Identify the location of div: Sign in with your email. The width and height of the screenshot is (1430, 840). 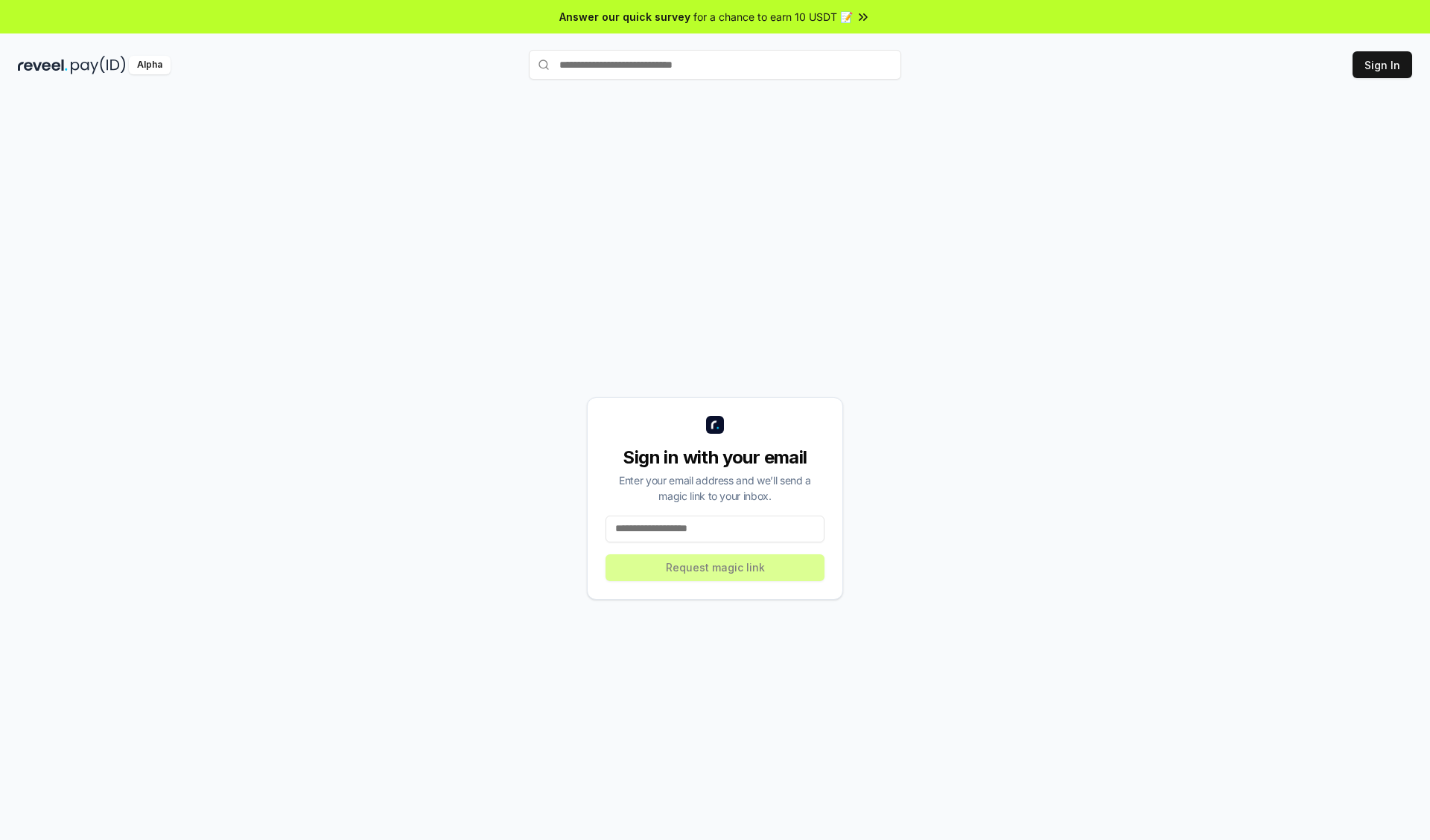
(715, 458).